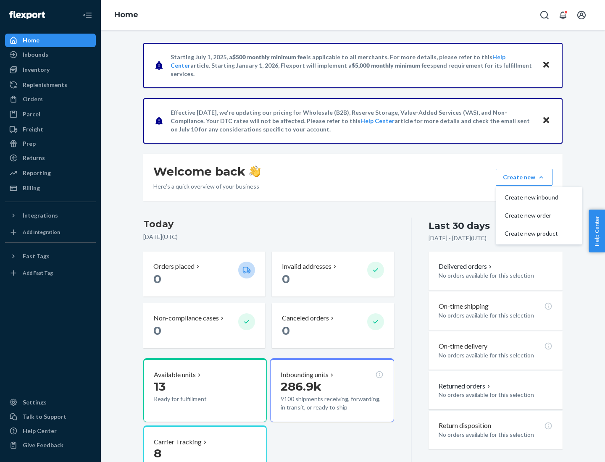  I want to click on div: Help Center, so click(40, 431).